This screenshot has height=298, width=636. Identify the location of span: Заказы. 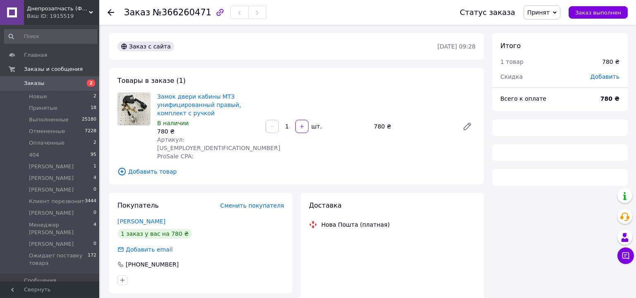
(34, 83).